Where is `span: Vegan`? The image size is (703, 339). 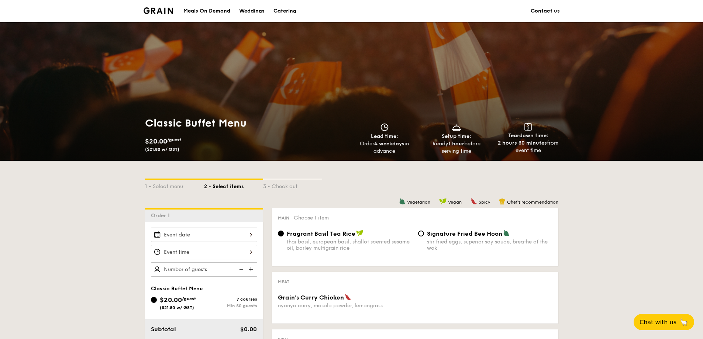 span: Vegan is located at coordinates (455, 202).